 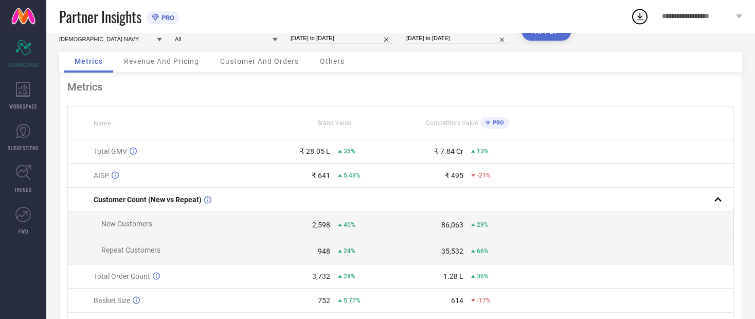 What do you see at coordinates (324, 251) in the screenshot?
I see `div: 948` at bounding box center [324, 251].